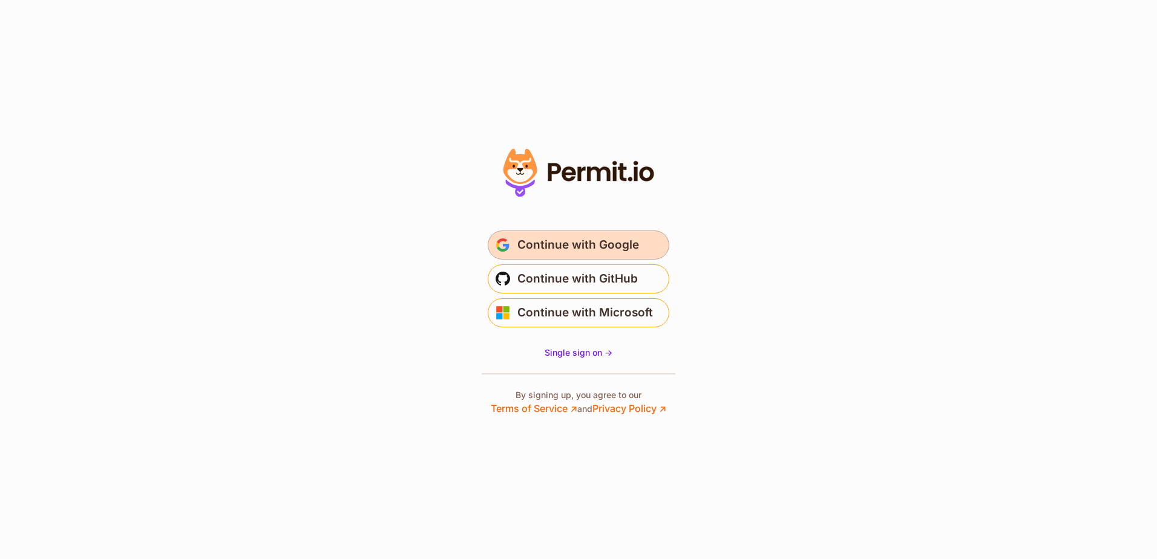 This screenshot has width=1157, height=559. I want to click on span: Continue with Google, so click(578, 245).